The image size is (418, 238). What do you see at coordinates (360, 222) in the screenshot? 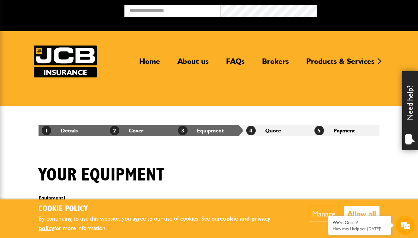
I see `div: We're Online!` at bounding box center [360, 222].